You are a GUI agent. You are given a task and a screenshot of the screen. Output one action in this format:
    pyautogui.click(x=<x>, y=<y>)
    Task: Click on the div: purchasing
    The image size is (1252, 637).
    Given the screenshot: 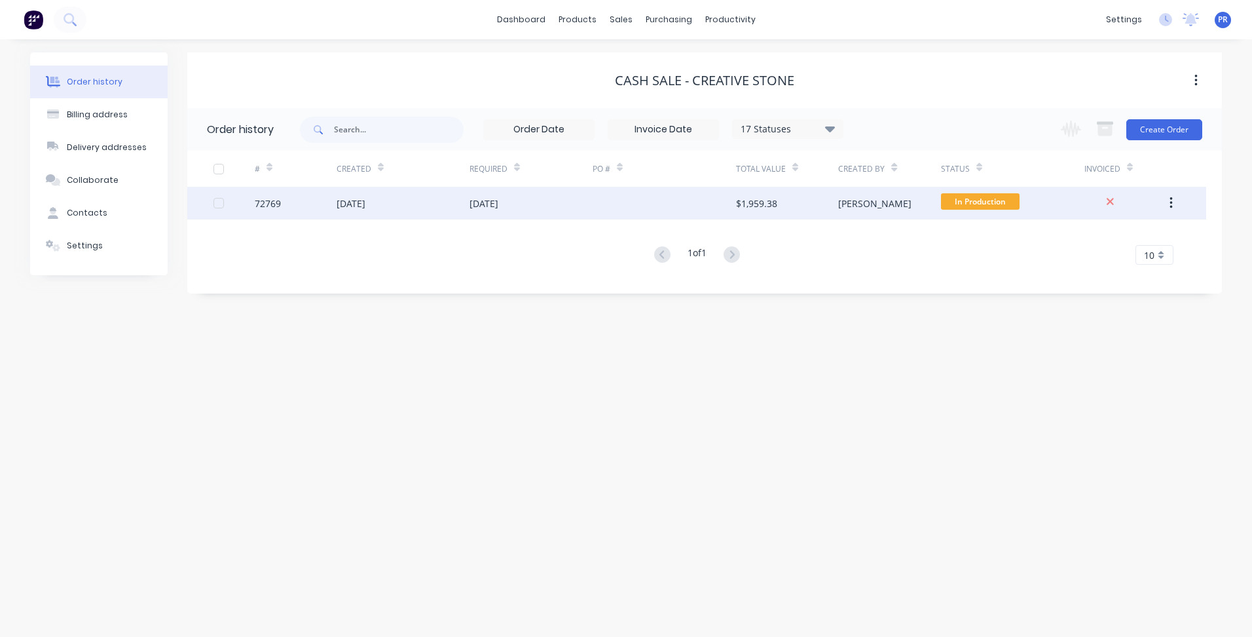 What is the action you would take?
    pyautogui.click(x=669, y=20)
    